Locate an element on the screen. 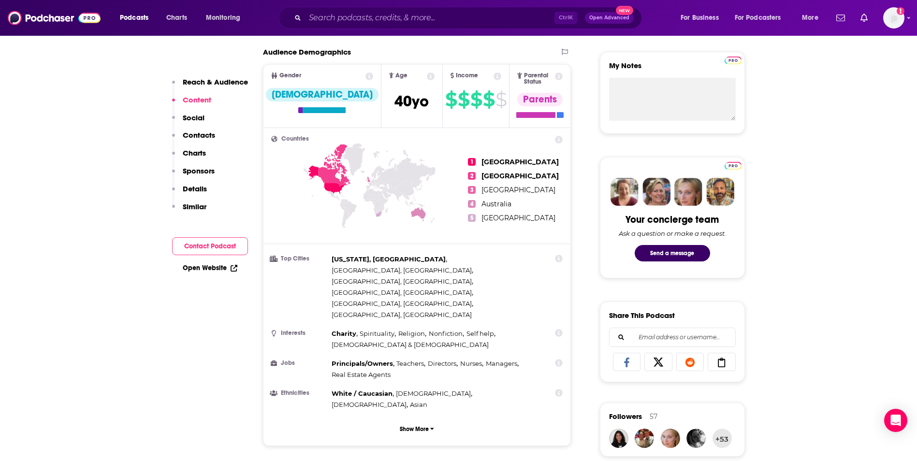 This screenshot has width=917, height=461. span: Ctrl K is located at coordinates (566, 18).